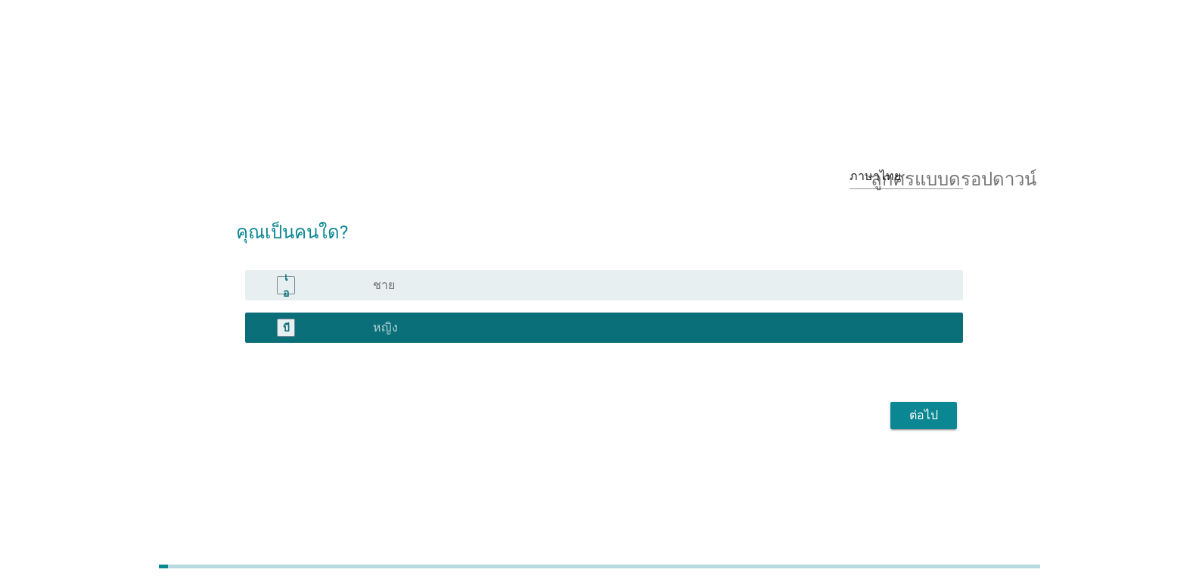 The height and width of the screenshot is (585, 1199). What do you see at coordinates (384, 284) in the screenshot?
I see `font: ชาย` at bounding box center [384, 284].